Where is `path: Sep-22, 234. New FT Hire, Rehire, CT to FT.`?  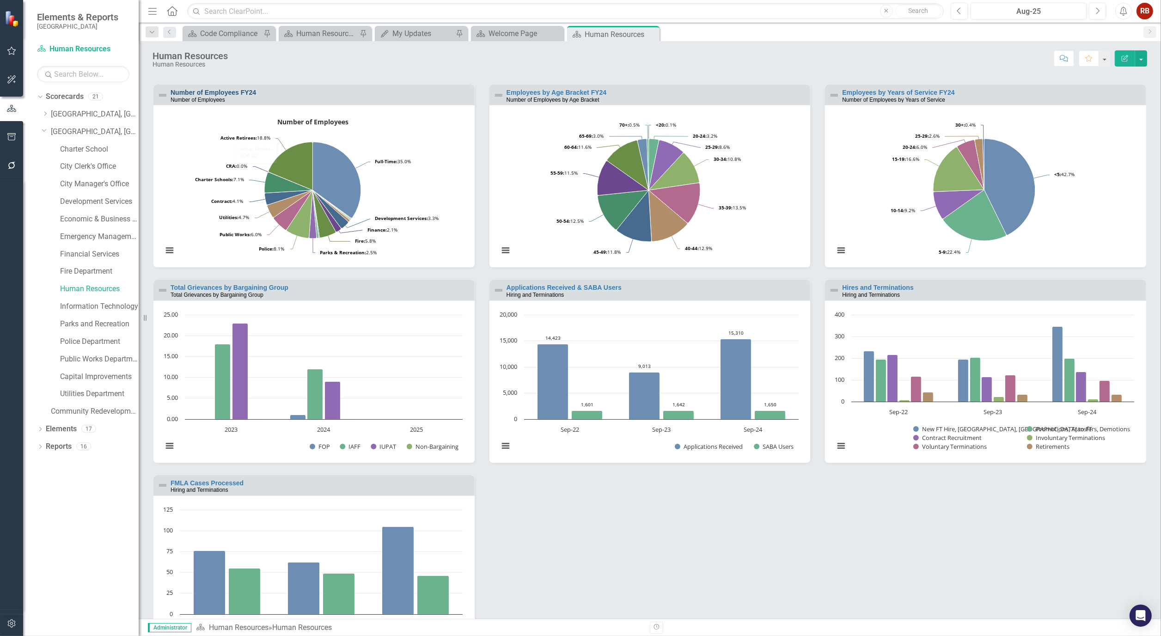 path: Sep-22, 234. New FT Hire, Rehire, CT to FT. is located at coordinates (869, 376).